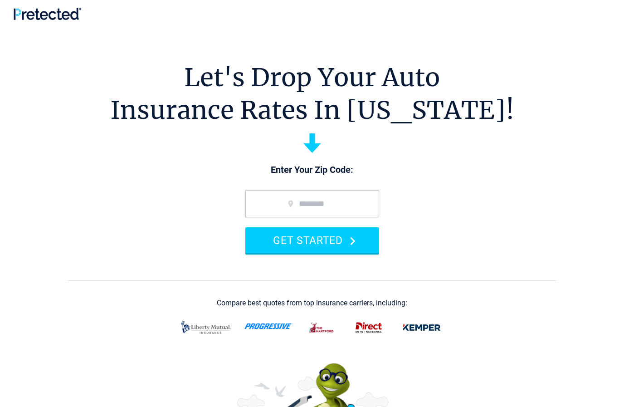 The image size is (624, 407). What do you see at coordinates (312, 240) in the screenshot?
I see `button: GET STARTED` at bounding box center [312, 240].